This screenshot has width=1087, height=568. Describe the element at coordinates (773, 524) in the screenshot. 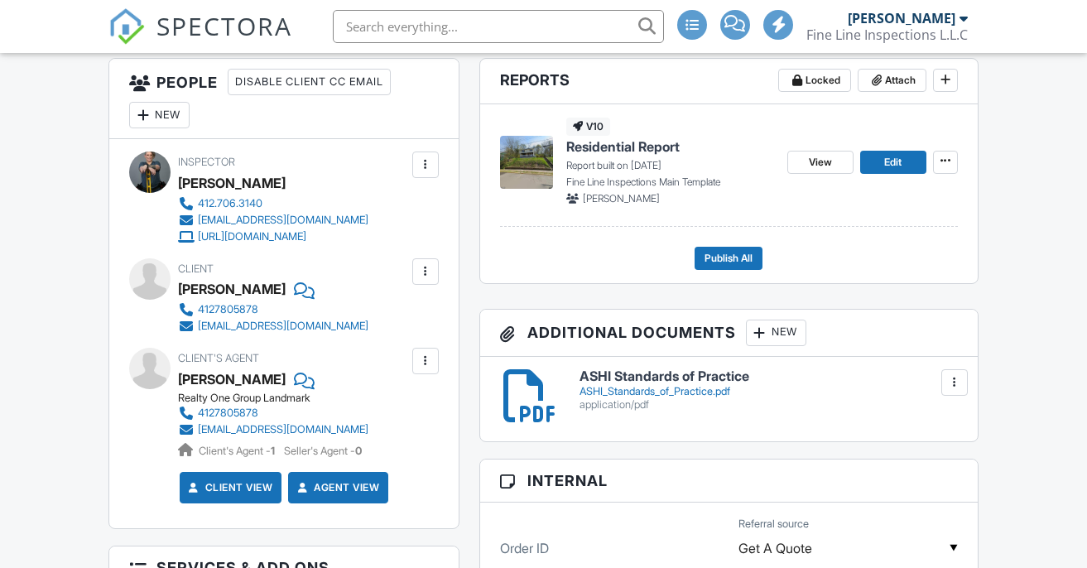

I see `label: Referral source` at that location.